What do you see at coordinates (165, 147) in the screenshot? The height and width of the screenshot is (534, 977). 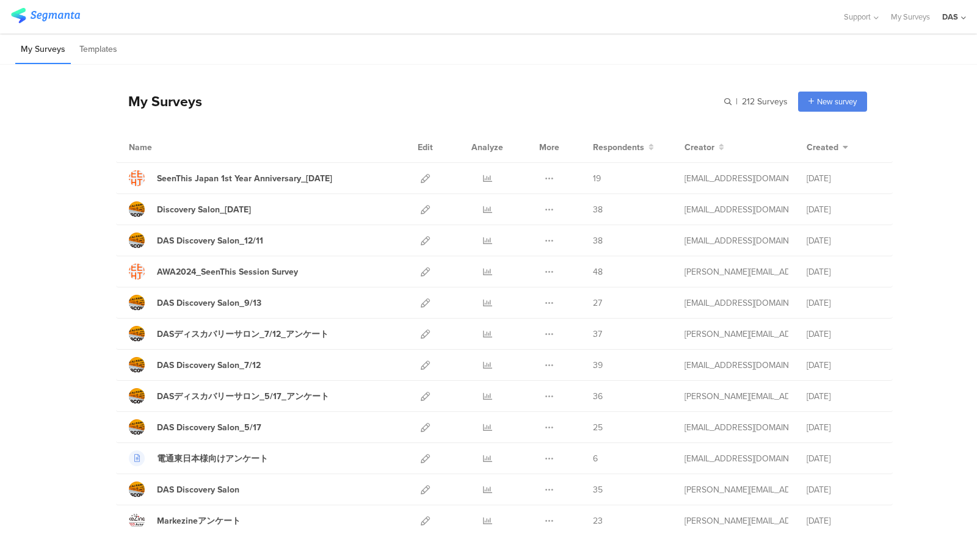 I see `div: Name` at bounding box center [165, 147].